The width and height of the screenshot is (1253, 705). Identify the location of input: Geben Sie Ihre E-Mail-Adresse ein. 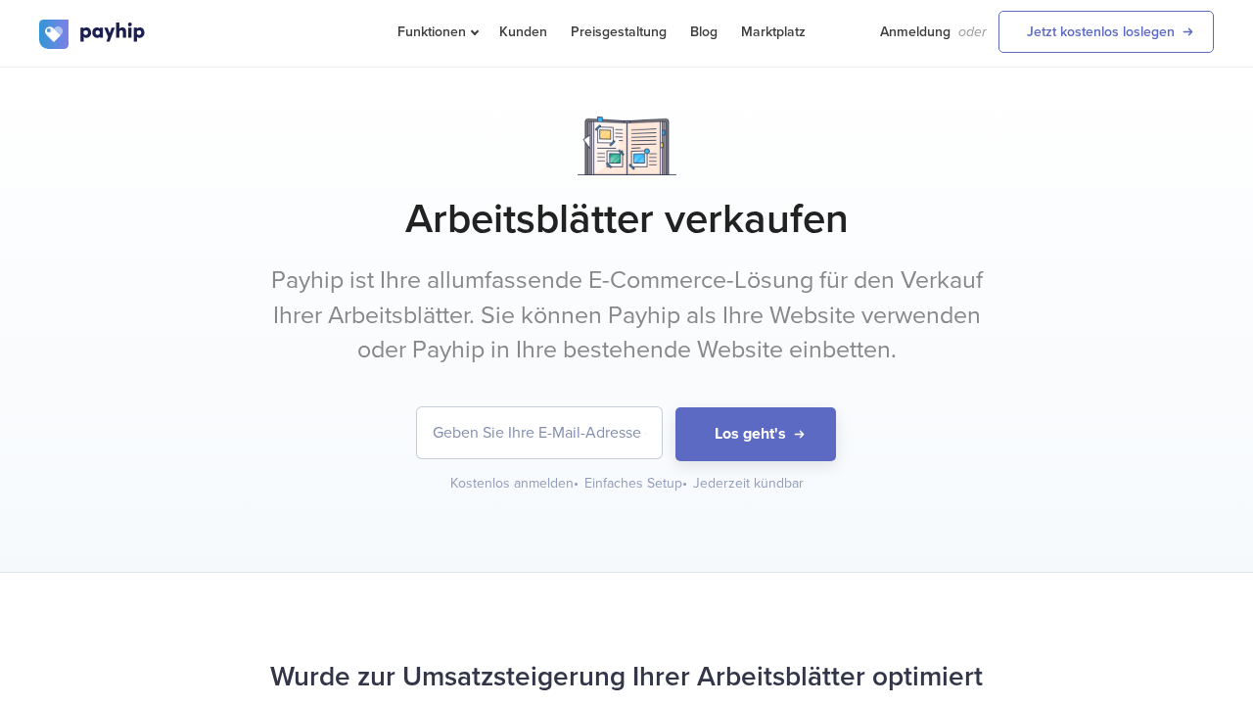
(539, 433).